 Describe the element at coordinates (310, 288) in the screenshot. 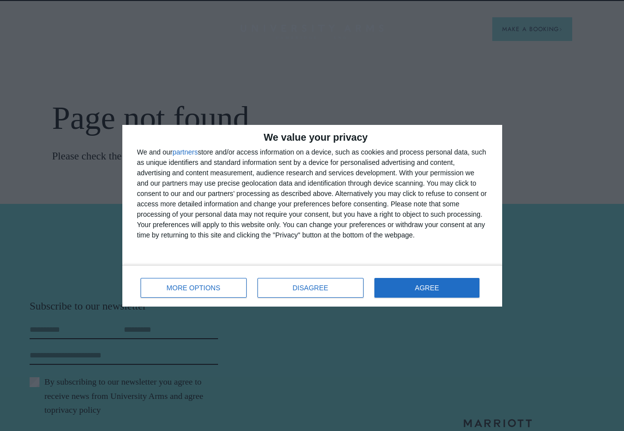

I see `button: DISAGREE` at that location.